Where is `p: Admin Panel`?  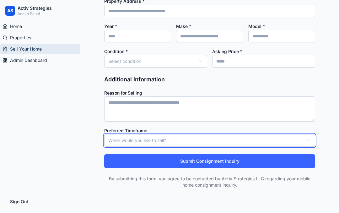 p: Admin Panel is located at coordinates (35, 14).